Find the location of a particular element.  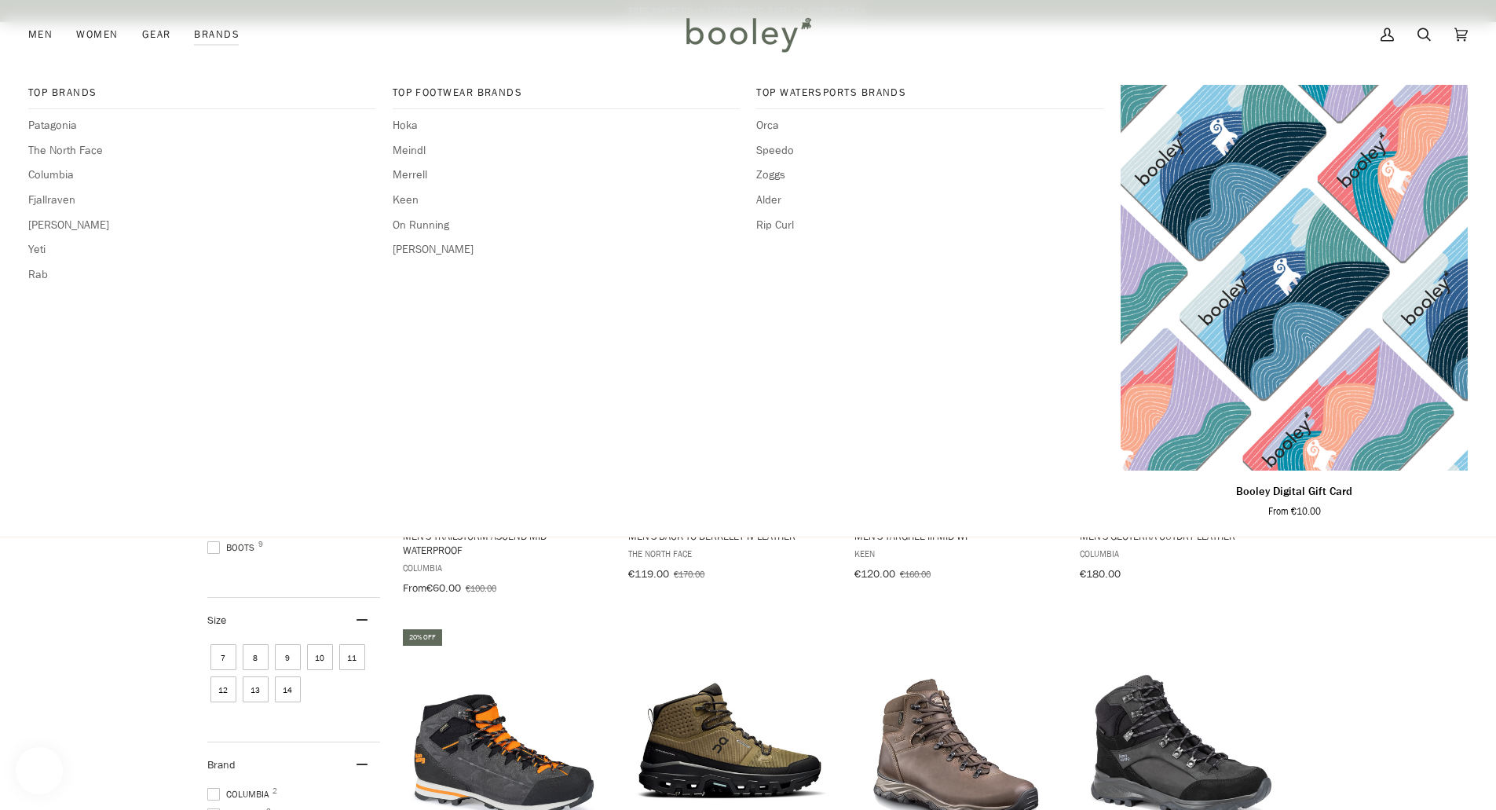

a: Fjallraven is located at coordinates (202, 200).